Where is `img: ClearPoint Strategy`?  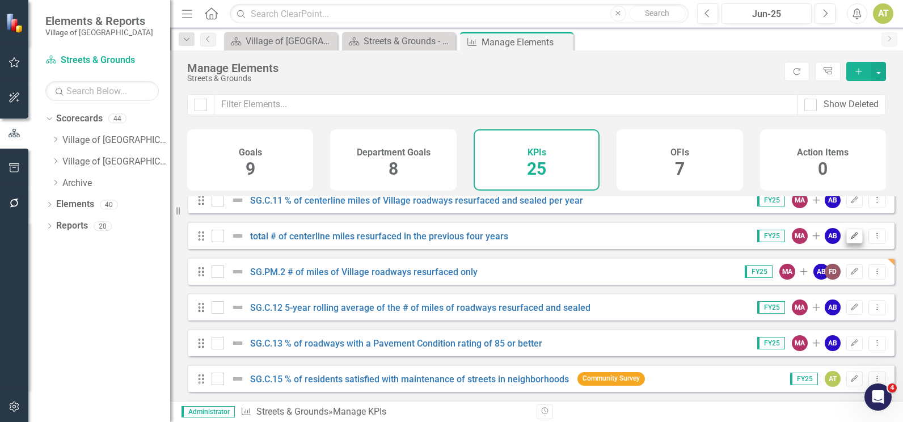
img: ClearPoint Strategy is located at coordinates (15, 23).